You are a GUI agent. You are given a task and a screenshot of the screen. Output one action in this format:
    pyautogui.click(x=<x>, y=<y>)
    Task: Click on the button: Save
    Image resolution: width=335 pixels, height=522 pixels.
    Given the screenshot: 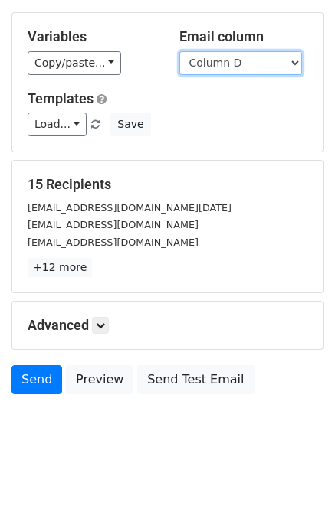 What is the action you would take?
    pyautogui.click(x=130, y=124)
    